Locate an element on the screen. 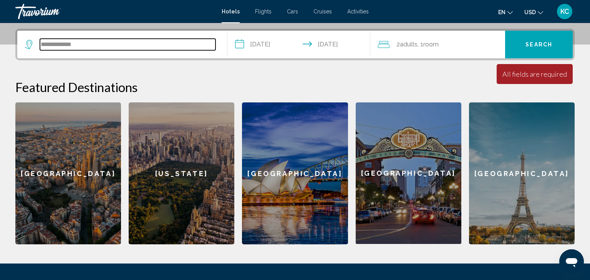 The image size is (590, 280). button: User Menu is located at coordinates (565, 12).